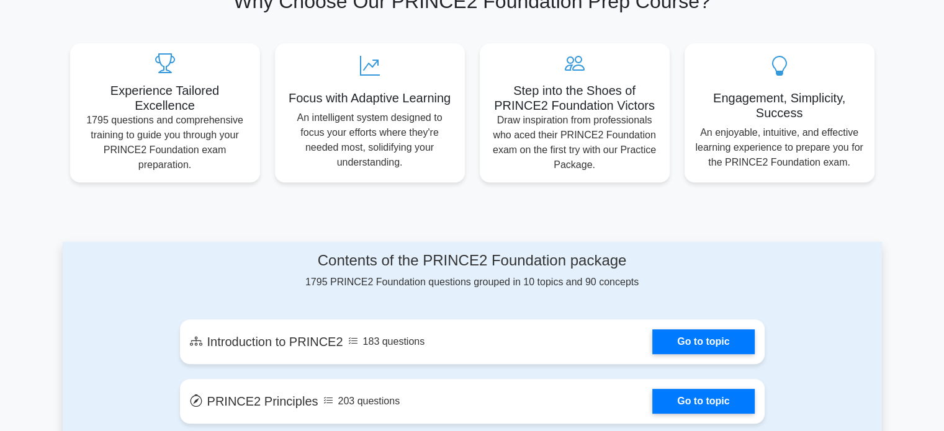 The image size is (944, 431). What do you see at coordinates (472, 271) in the screenshot?
I see `div: 1795 PRINCE2 Foundation questions grouped in 10 topics and 90 concepts` at bounding box center [472, 271].